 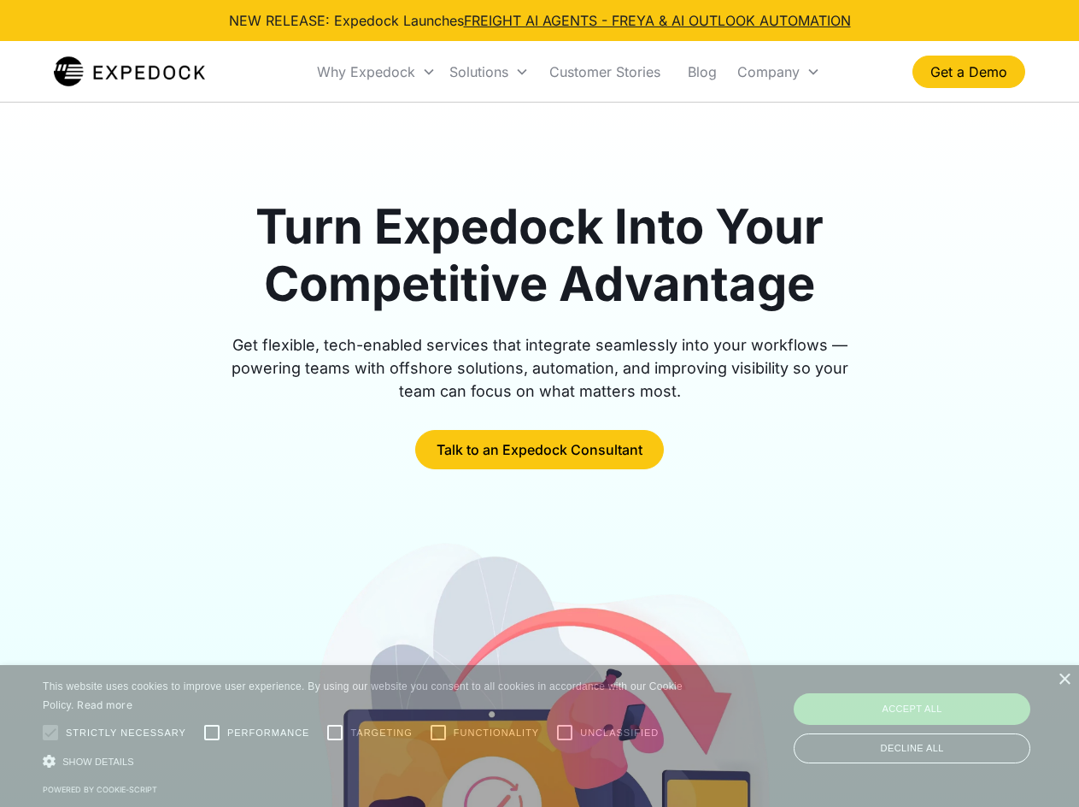 What do you see at coordinates (104, 704) in the screenshot?
I see `a: Read more` at bounding box center [104, 704].